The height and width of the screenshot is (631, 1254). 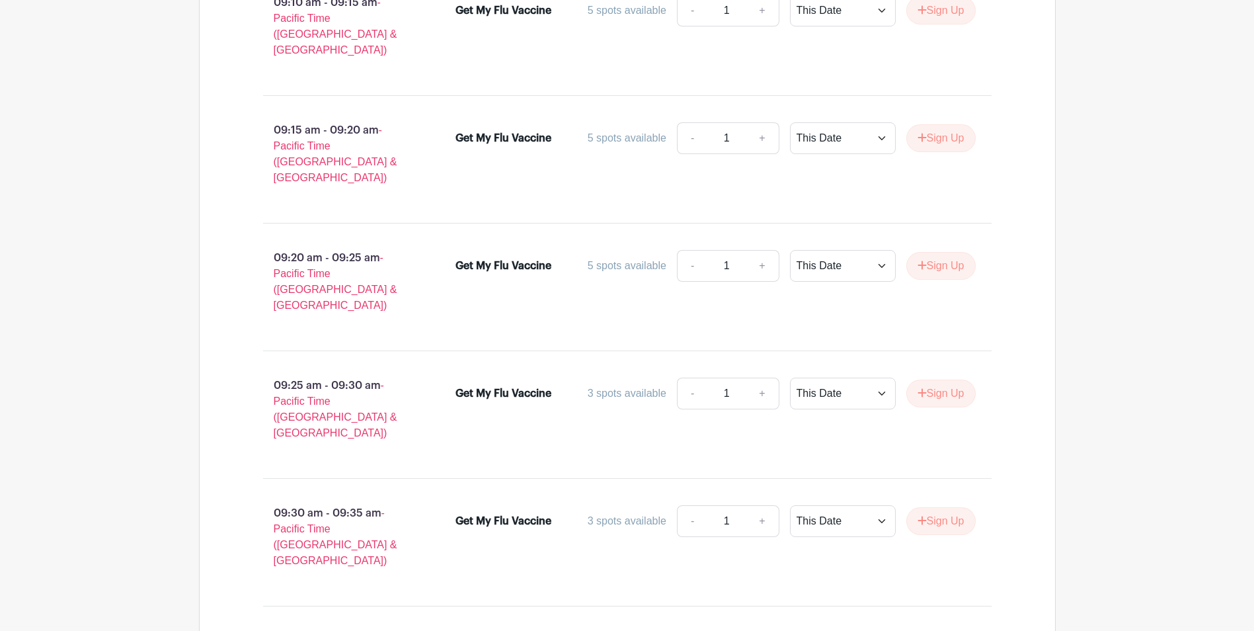 What do you see at coordinates (338, 154) in the screenshot?
I see `p: 09:15 am - 09:20 am` at bounding box center [338, 154].